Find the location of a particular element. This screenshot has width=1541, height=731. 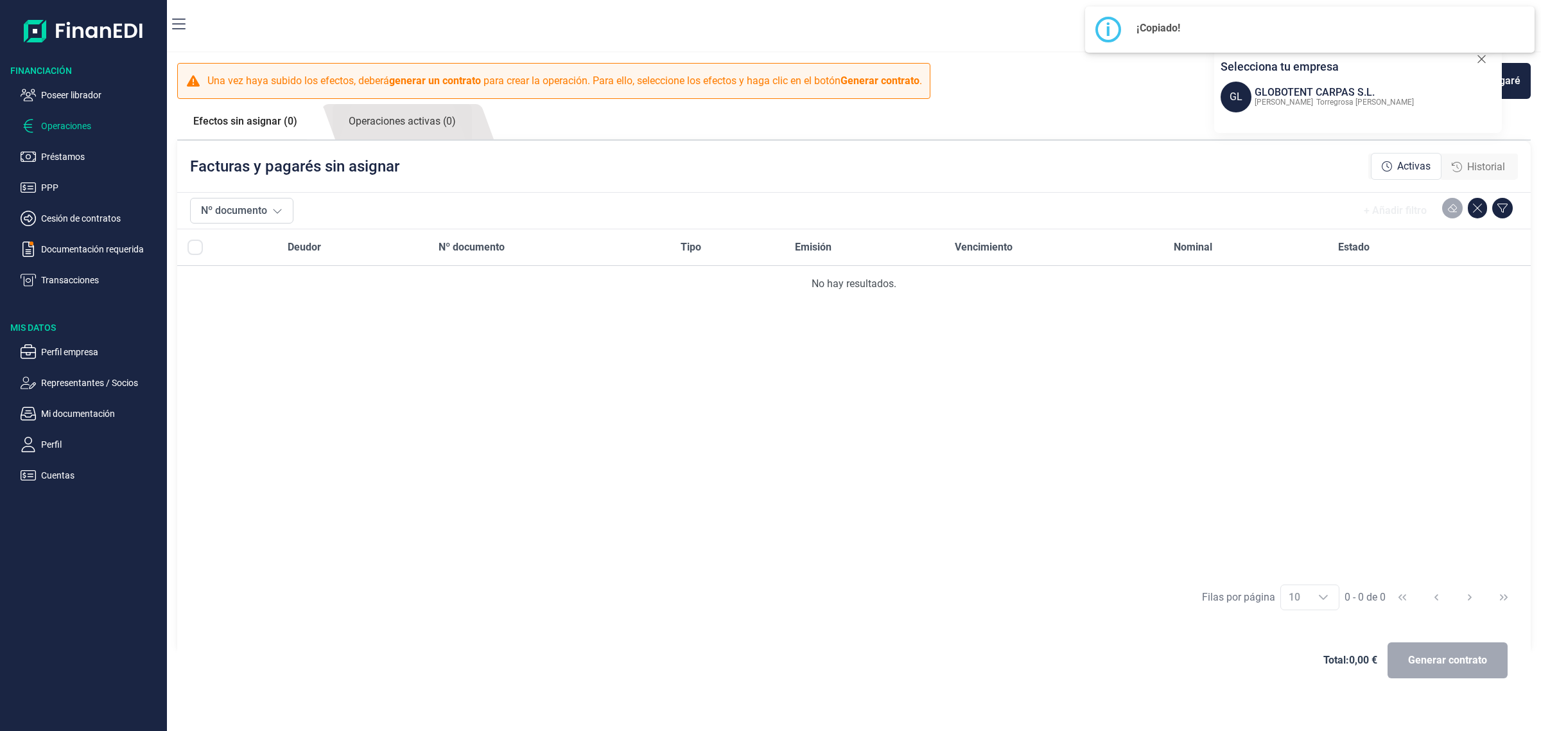

button: Perfil empresa is located at coordinates (91, 352).